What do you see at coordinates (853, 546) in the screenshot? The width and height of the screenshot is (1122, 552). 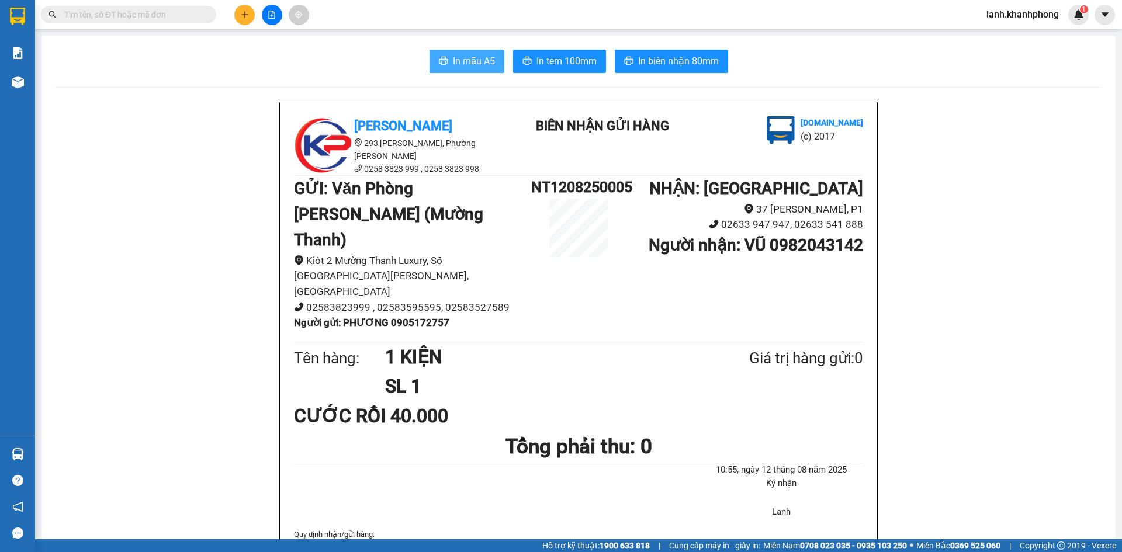 I see `strong: 0708 023 035 - 0935 103 250` at bounding box center [853, 546].